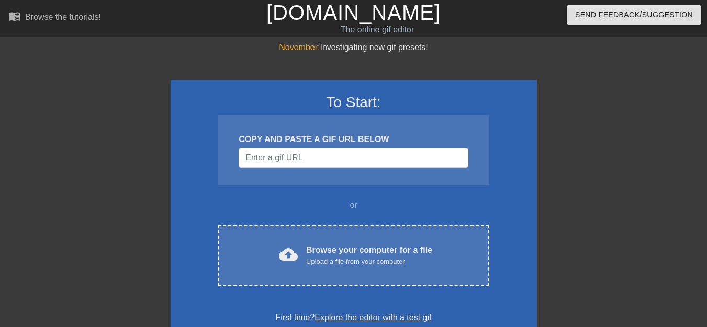 The width and height of the screenshot is (707, 327). What do you see at coordinates (54, 18) in the screenshot?
I see `a: Browse the tutorials!` at bounding box center [54, 18].